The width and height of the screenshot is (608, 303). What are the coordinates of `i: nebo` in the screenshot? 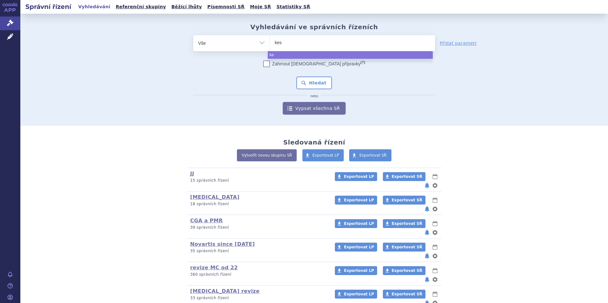 It's located at (314, 96).